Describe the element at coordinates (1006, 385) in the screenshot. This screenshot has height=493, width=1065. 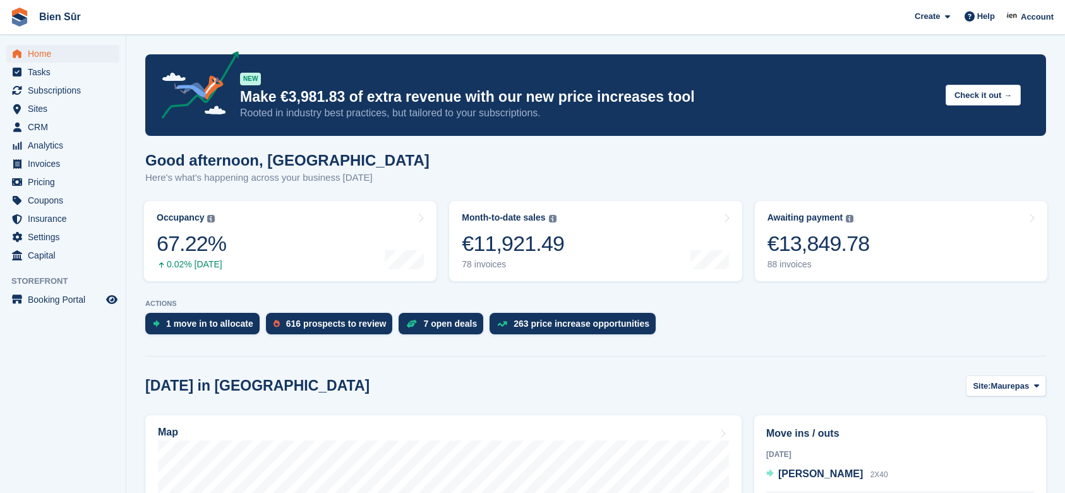
I see `button: Site: Maurepas` at that location.